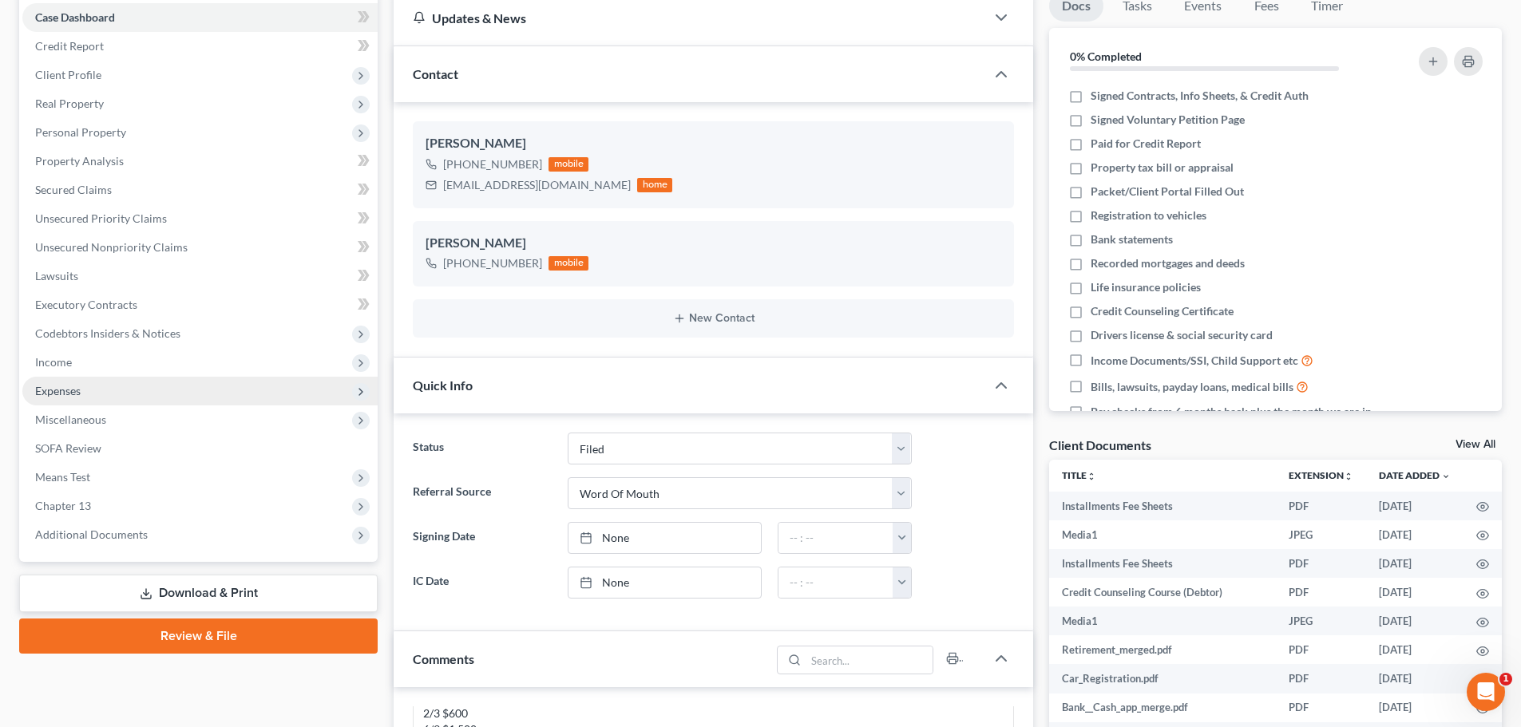 This screenshot has width=1521, height=727. What do you see at coordinates (443, 659) in the screenshot?
I see `span: Comments` at bounding box center [443, 659].